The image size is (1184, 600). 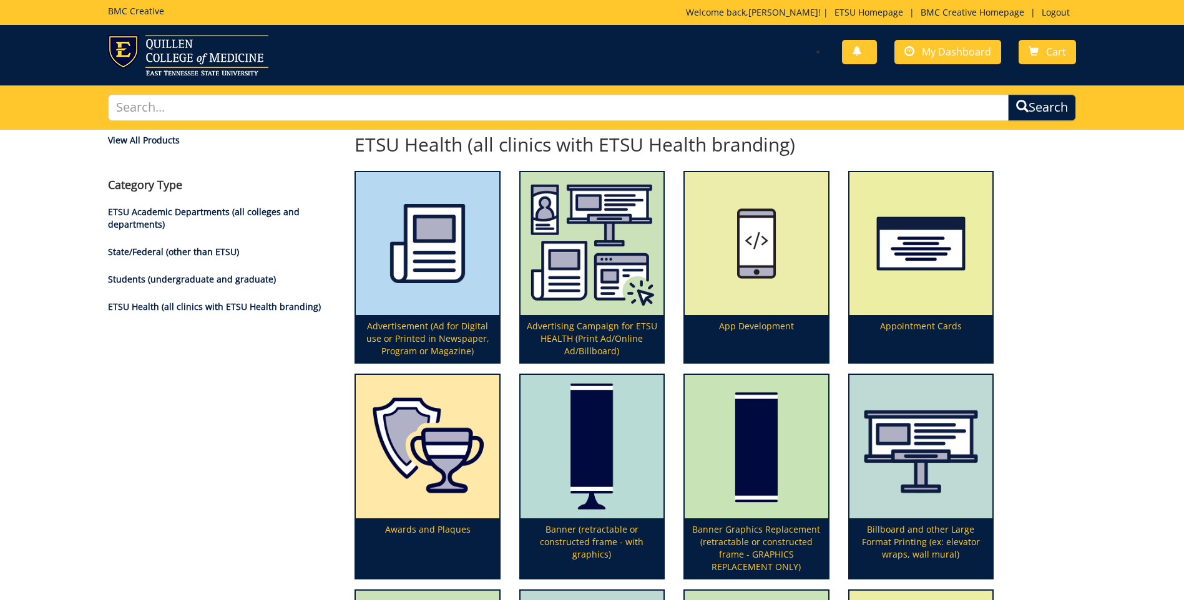 I want to click on img: ETSU logo, so click(x=188, y=55).